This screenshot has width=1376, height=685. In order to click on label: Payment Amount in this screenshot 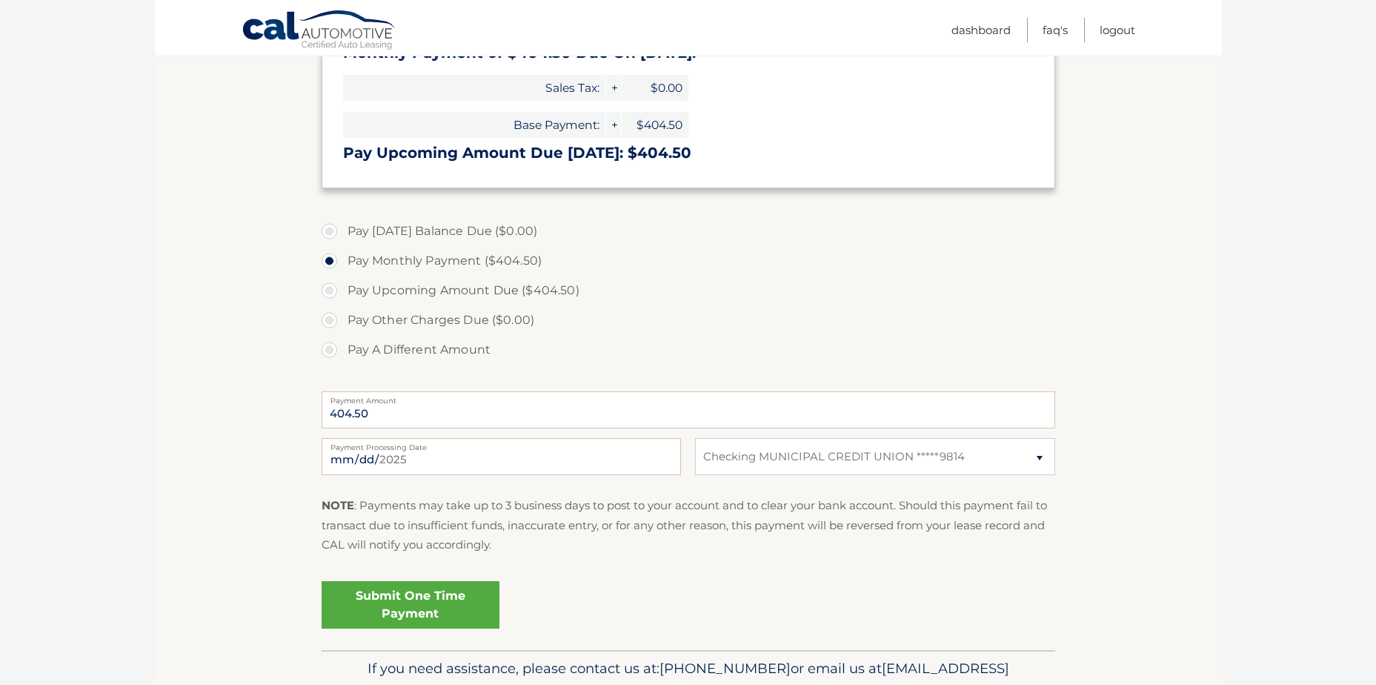, I will do `click(688, 397)`.